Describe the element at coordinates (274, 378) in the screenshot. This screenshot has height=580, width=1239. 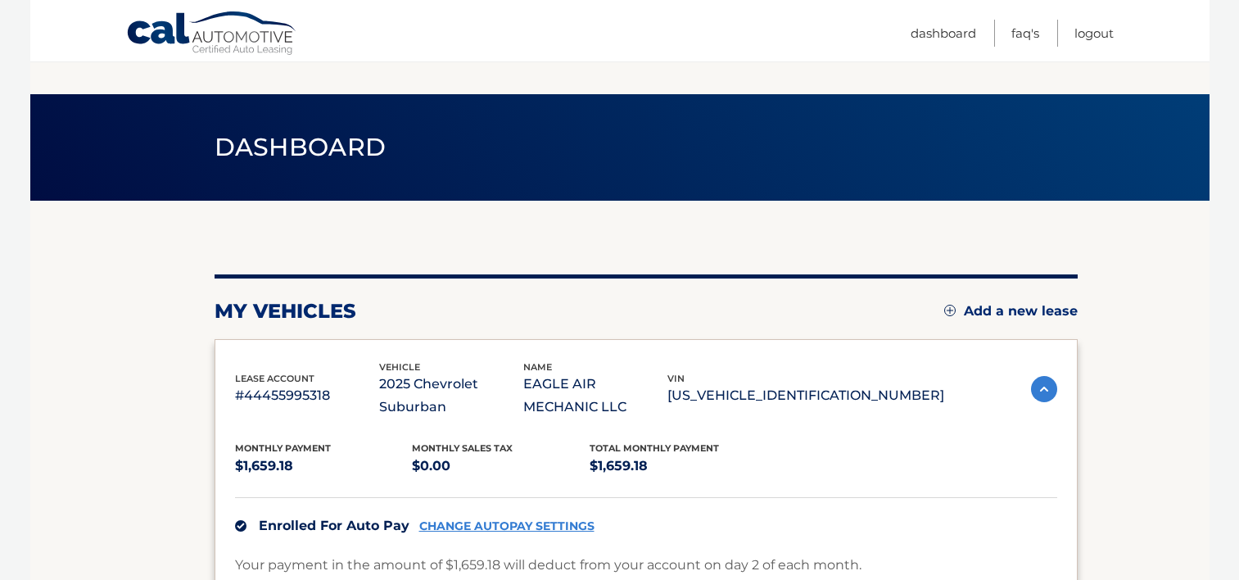
I see `span: lease account` at that location.